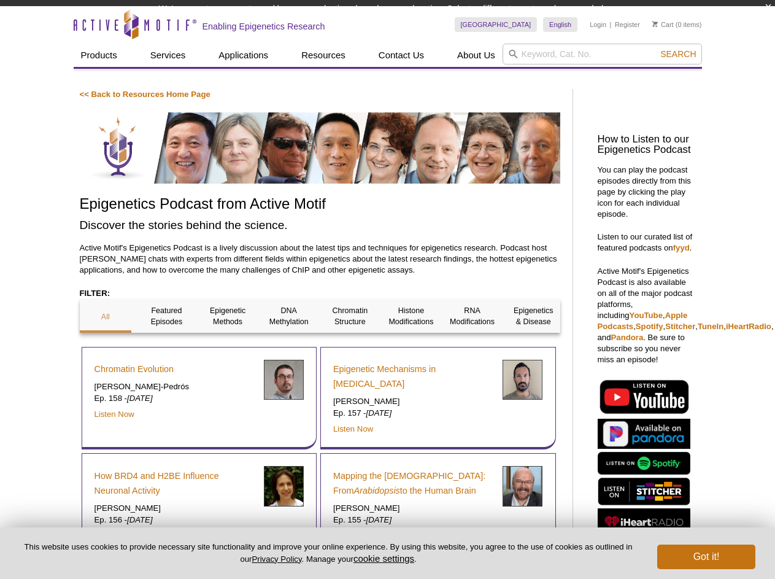 The image size is (775, 579). I want to click on a: Register, so click(627, 25).